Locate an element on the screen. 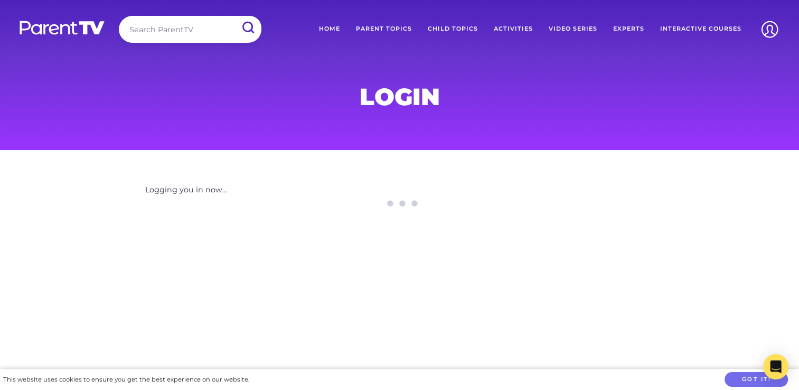 This screenshot has height=390, width=799. input: Submit is located at coordinates (248, 27).